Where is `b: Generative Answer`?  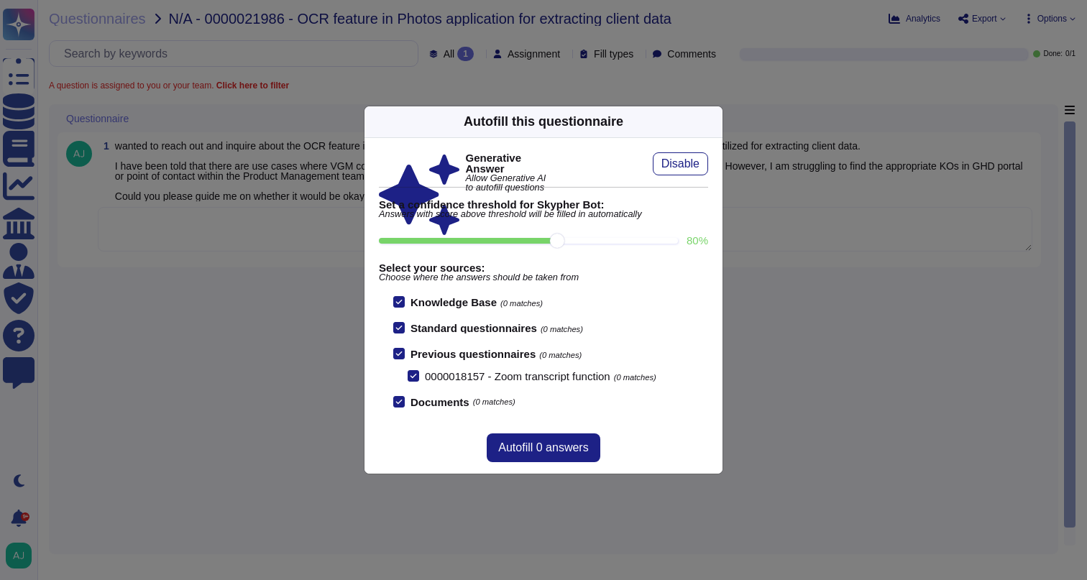 b: Generative Answer is located at coordinates (506, 163).